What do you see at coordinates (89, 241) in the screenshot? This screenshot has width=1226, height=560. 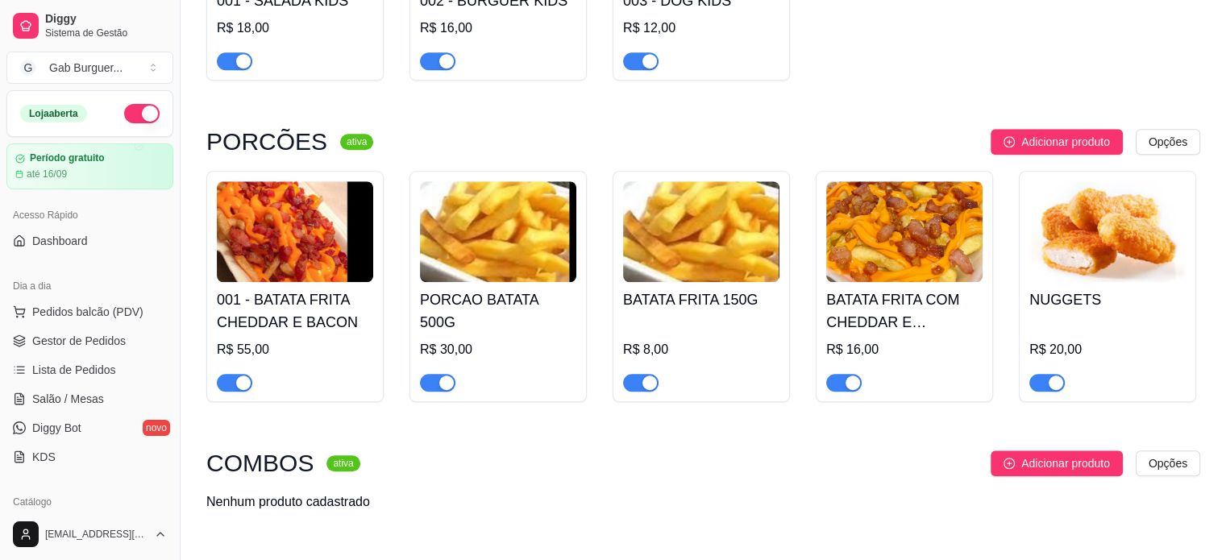 I see `a: Dashboard` at bounding box center [89, 241].